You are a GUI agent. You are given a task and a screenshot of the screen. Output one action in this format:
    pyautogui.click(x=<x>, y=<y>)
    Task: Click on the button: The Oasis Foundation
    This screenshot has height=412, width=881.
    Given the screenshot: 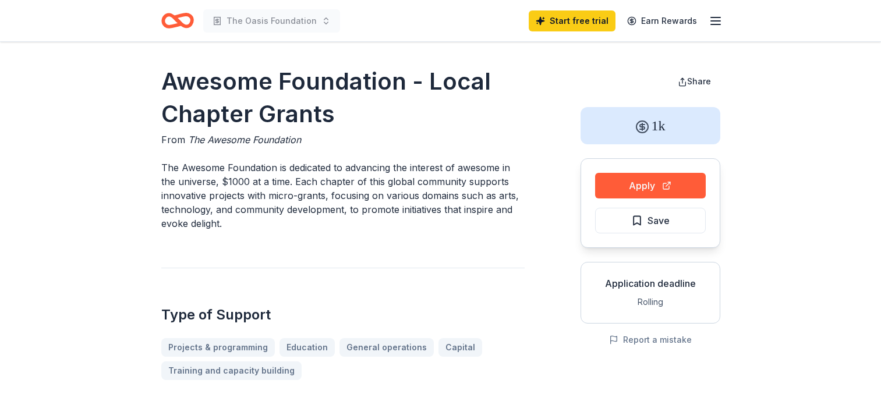 What is the action you would take?
    pyautogui.click(x=271, y=21)
    